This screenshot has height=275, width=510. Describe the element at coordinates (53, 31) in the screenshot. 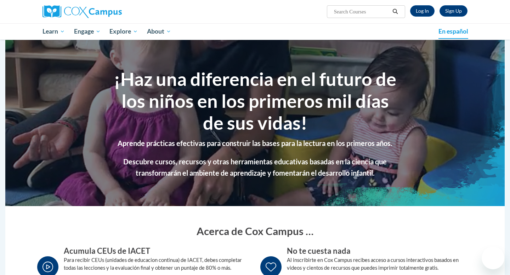

I see `a: Learn` at that location.